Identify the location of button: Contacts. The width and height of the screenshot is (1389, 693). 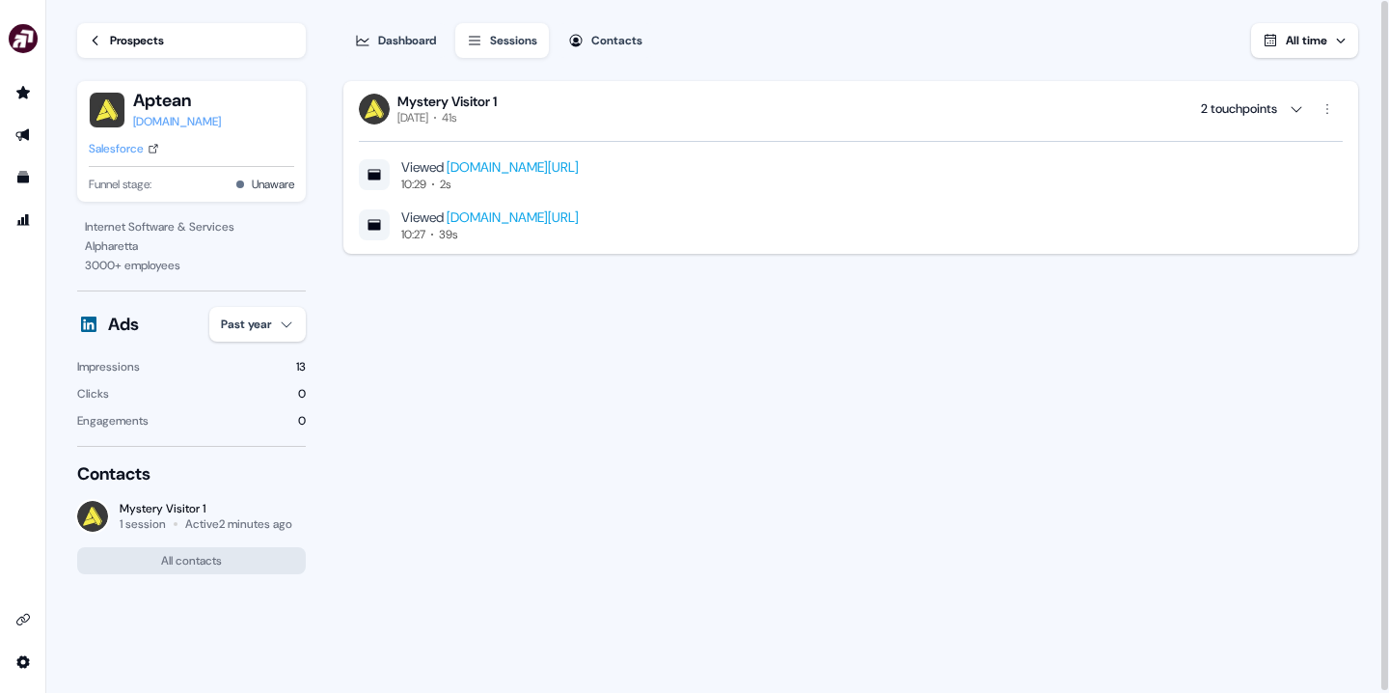
(605, 41).